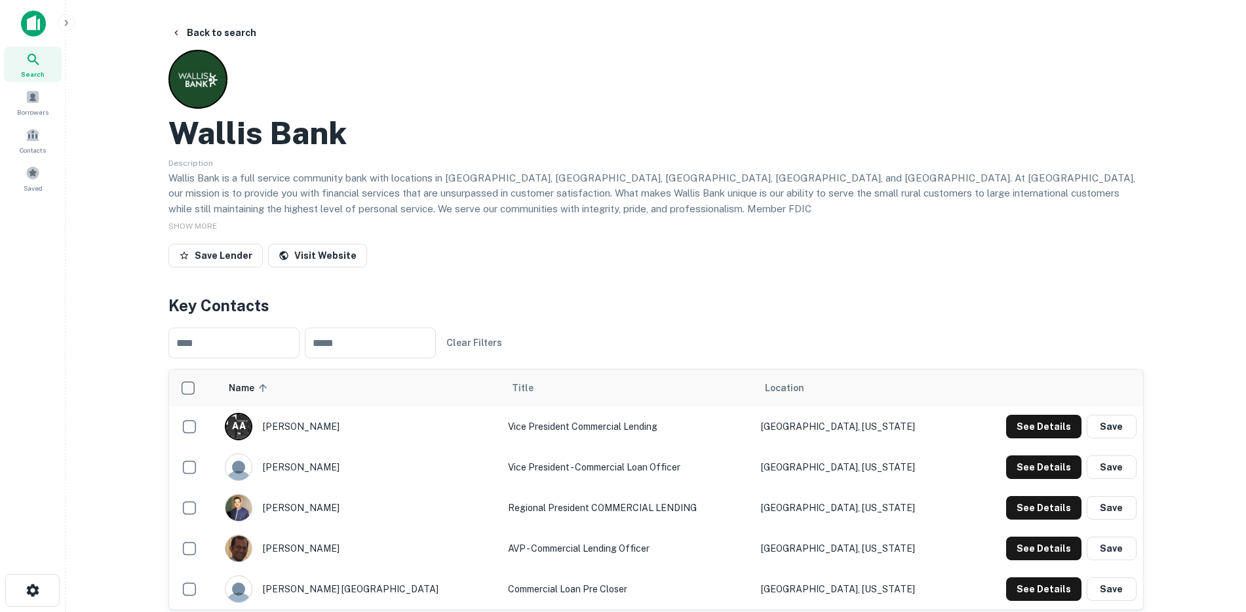 This screenshot has width=1246, height=612. What do you see at coordinates (33, 188) in the screenshot?
I see `span: Saved` at bounding box center [33, 188].